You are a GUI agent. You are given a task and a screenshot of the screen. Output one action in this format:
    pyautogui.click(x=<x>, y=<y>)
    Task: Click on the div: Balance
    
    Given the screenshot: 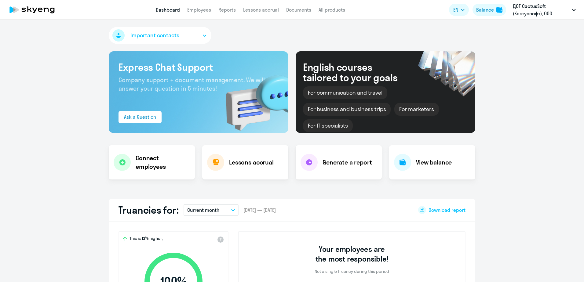 What is the action you would take?
    pyautogui.click(x=485, y=10)
    